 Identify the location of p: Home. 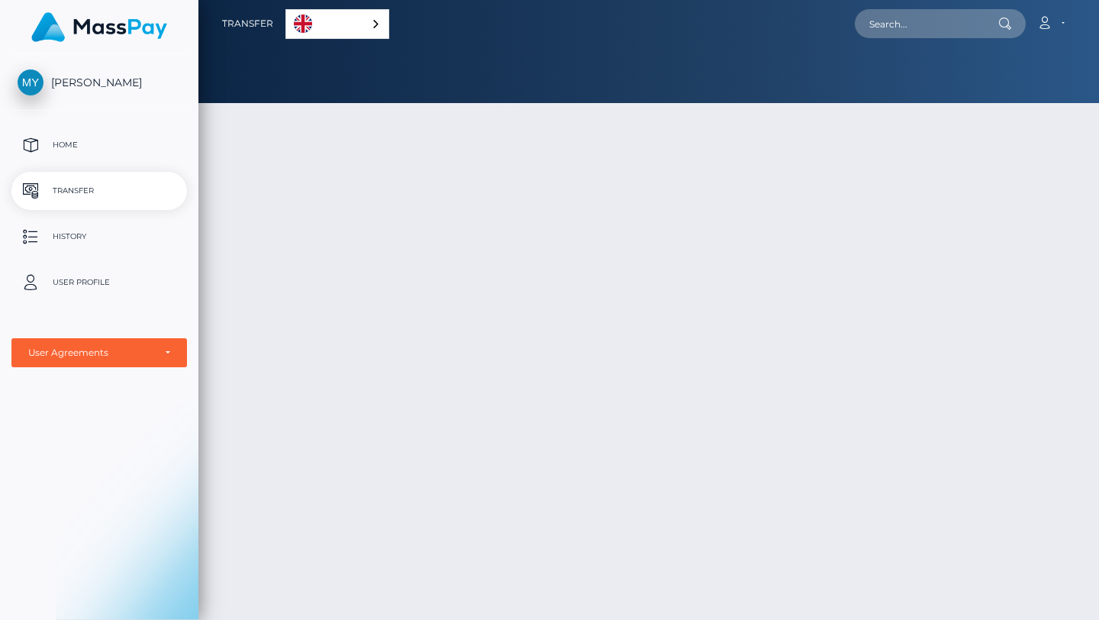
(99, 145).